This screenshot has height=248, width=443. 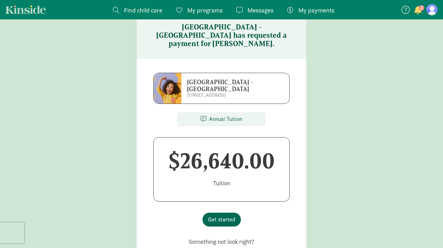 What do you see at coordinates (143, 10) in the screenshot?
I see `span: Find child care` at bounding box center [143, 10].